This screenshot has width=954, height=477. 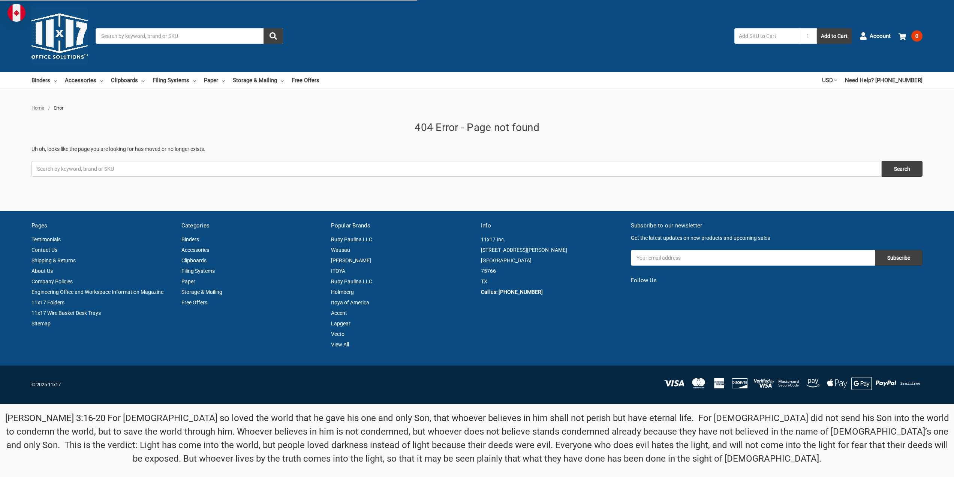 I want to click on p: Get the latest updates on new products and upcoming sales, so click(x=777, y=238).